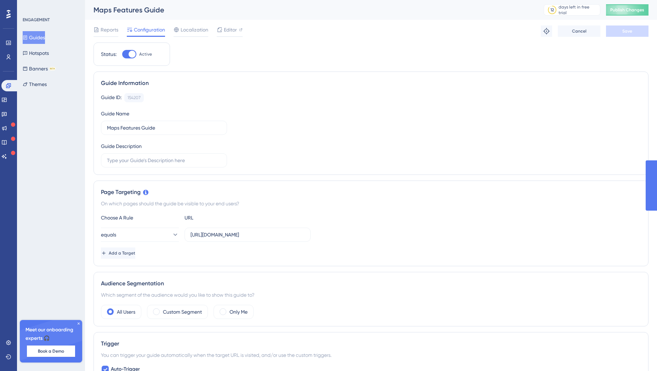  I want to click on div: Audience Segmentation, so click(371, 284).